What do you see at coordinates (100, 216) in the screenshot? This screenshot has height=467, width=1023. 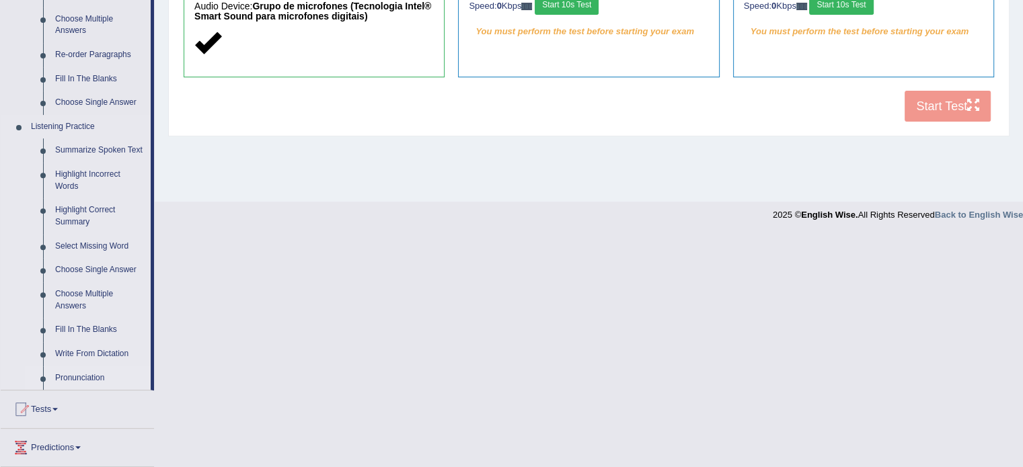 I see `a: Highlight Correct Summary` at bounding box center [100, 216].